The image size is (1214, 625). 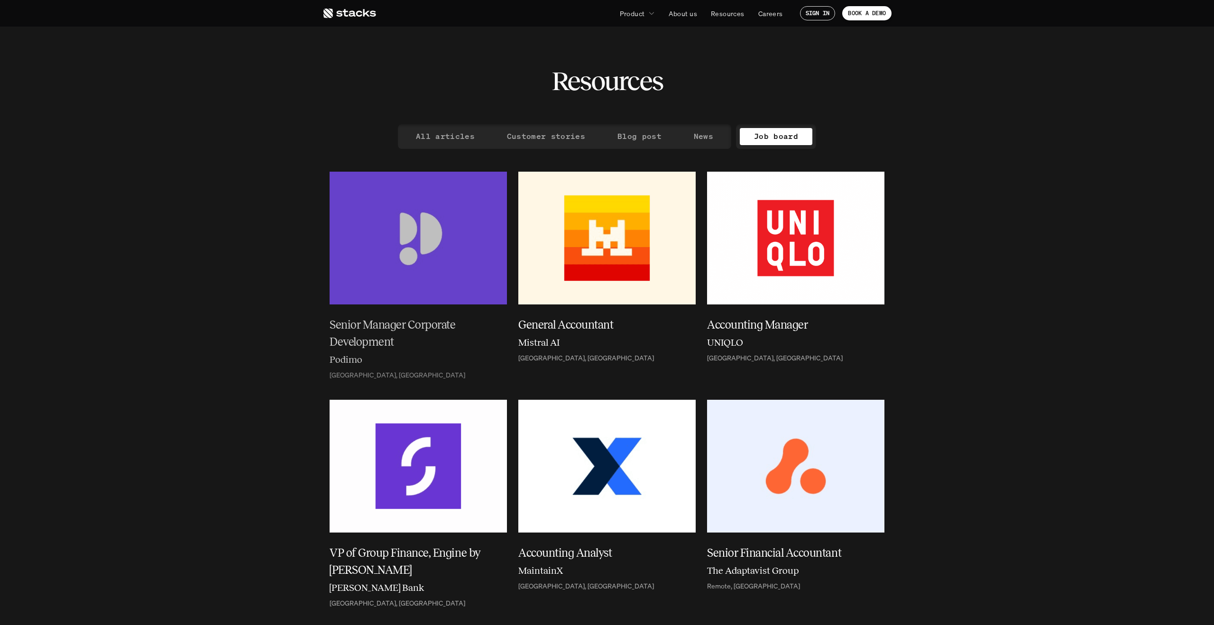 What do you see at coordinates (607, 325) in the screenshot?
I see `a: General Accountant` at bounding box center [607, 325].